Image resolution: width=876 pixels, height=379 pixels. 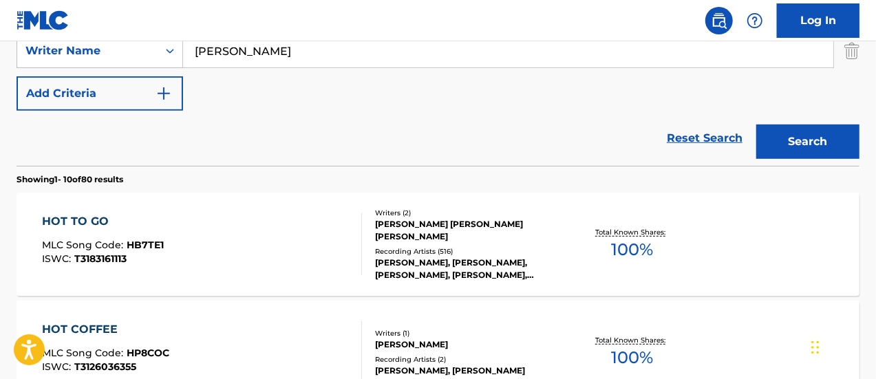 I want to click on span: HP8COC, so click(x=148, y=353).